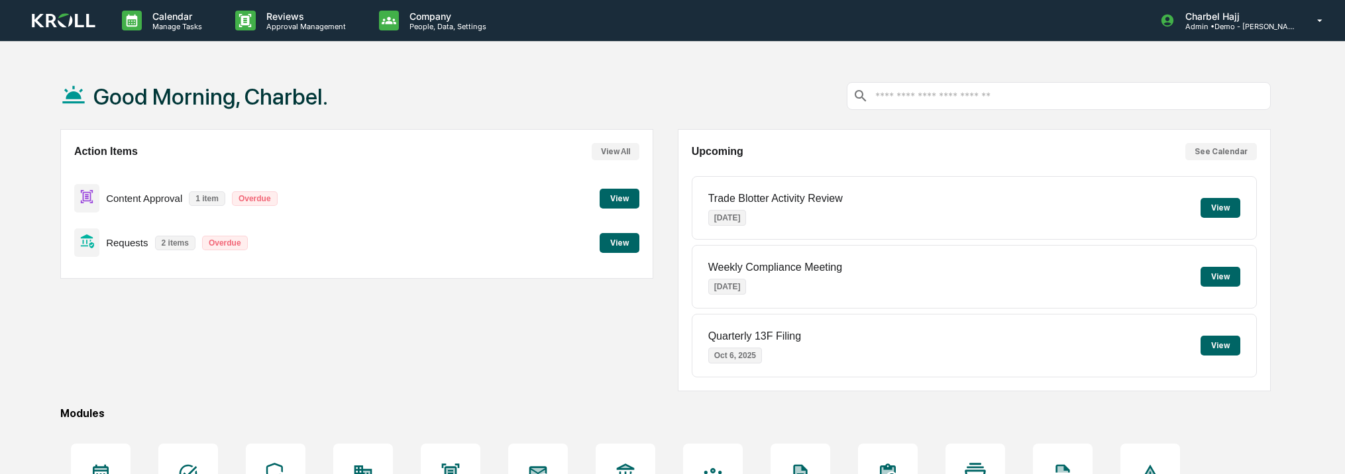 The image size is (1345, 474). Describe the element at coordinates (735, 356) in the screenshot. I see `p: Oct 6, 2025` at that location.